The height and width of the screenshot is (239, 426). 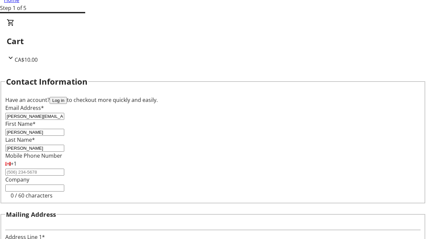 What do you see at coordinates (34, 156) in the screenshot?
I see `label: Mobile Phone Number` at bounding box center [34, 156].